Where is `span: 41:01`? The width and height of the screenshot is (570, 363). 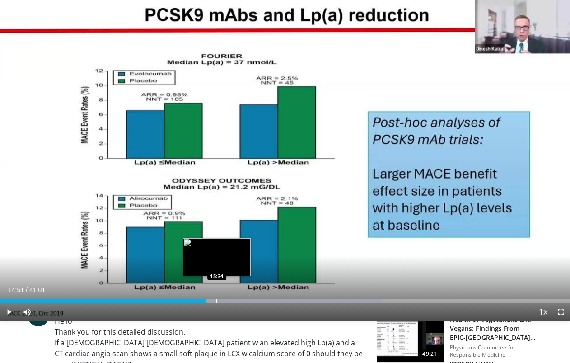
span: 41:01 is located at coordinates (37, 290).